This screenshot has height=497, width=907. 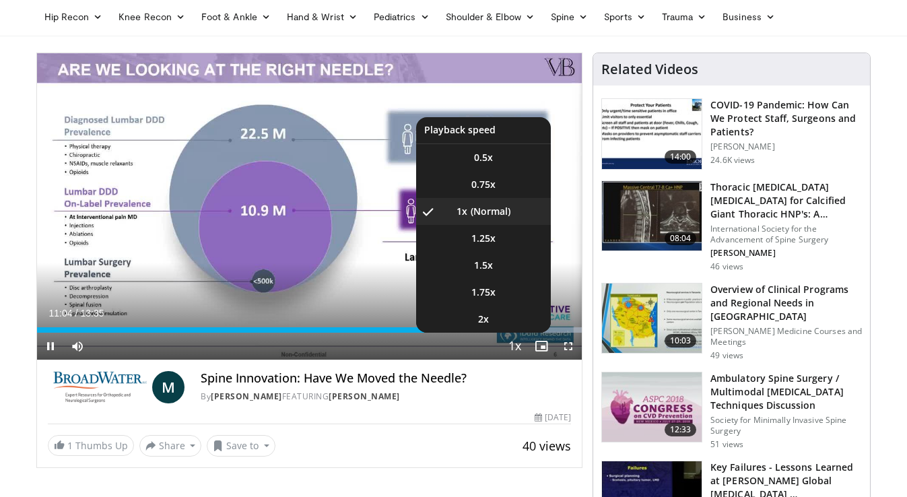 I want to click on a: Hand & Wrist, so click(x=322, y=17).